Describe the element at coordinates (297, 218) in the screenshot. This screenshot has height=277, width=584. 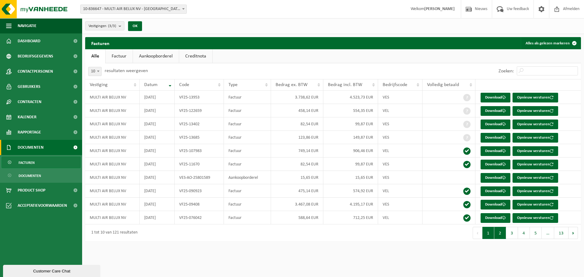
I see `td: 588,64 EUR` at that location.